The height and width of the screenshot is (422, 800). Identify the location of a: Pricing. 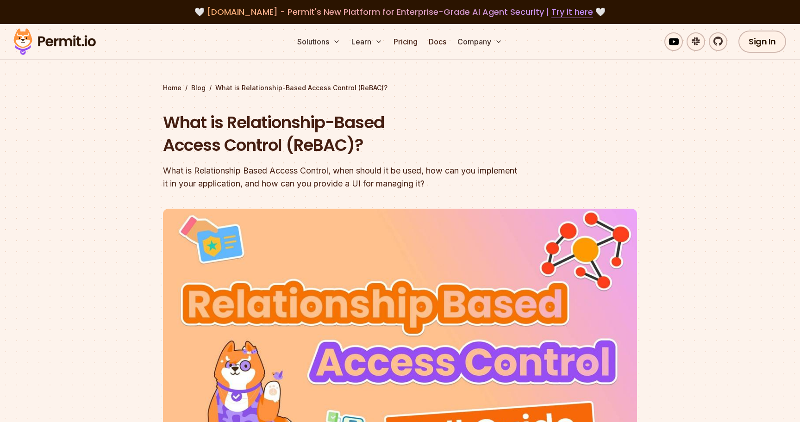
(405, 42).